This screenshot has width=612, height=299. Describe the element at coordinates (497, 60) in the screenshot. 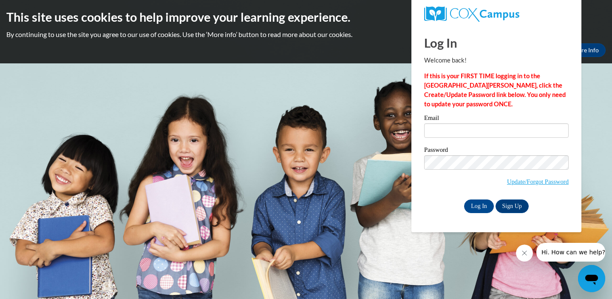

I see `p: Welcome back!` at that location.